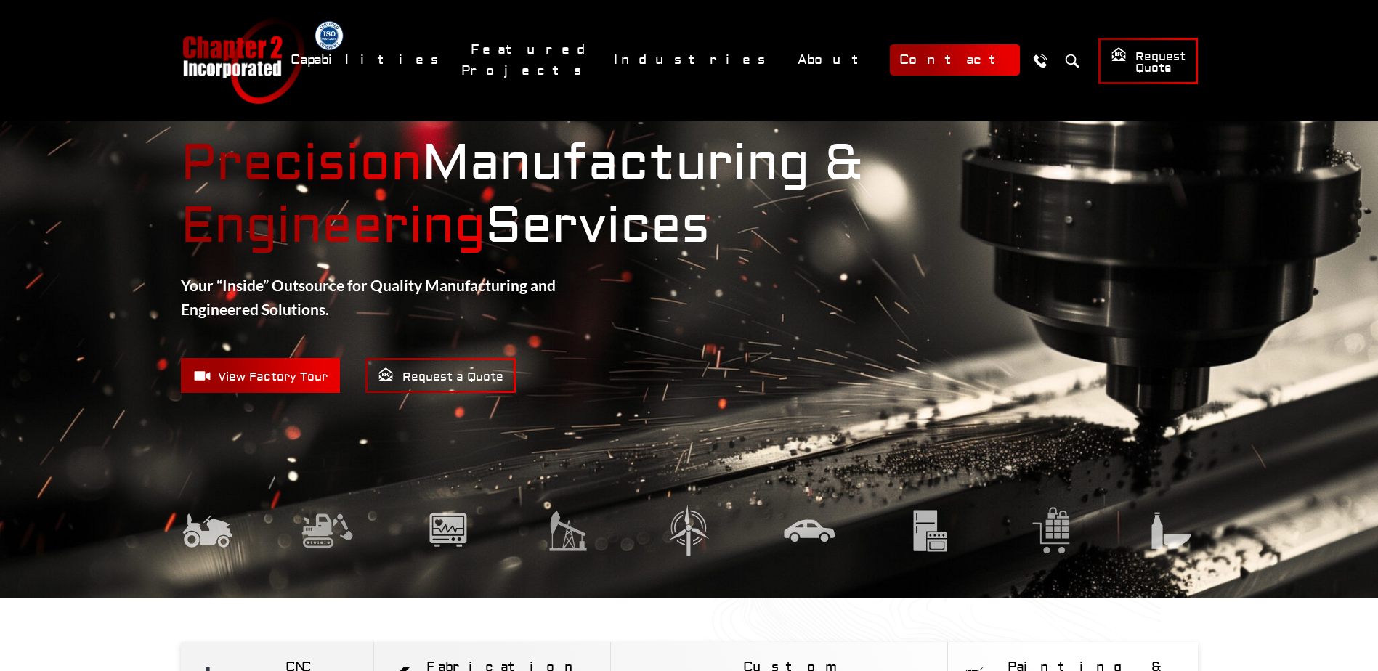  What do you see at coordinates (367, 60) in the screenshot?
I see `a: Capabilities` at bounding box center [367, 60].